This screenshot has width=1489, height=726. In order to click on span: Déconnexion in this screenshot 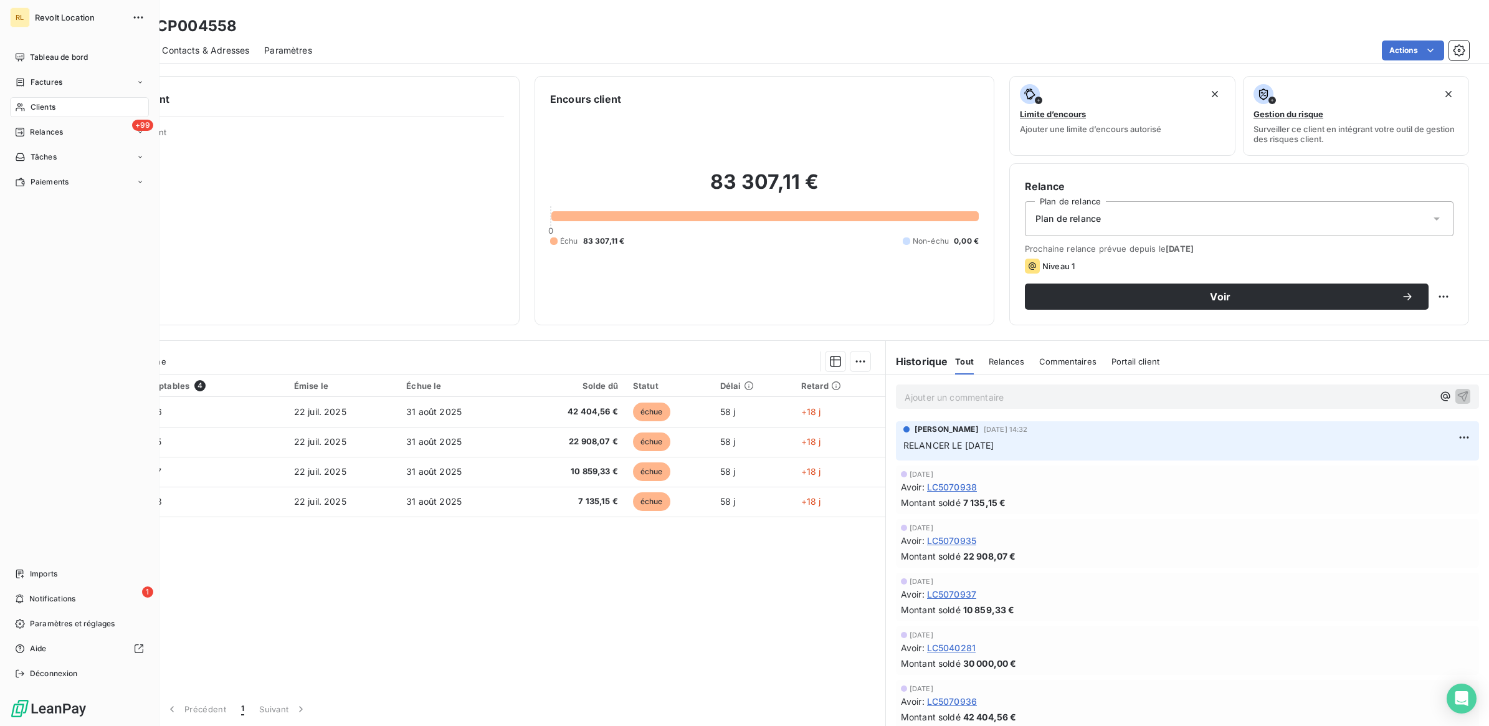, I will do `click(54, 673)`.